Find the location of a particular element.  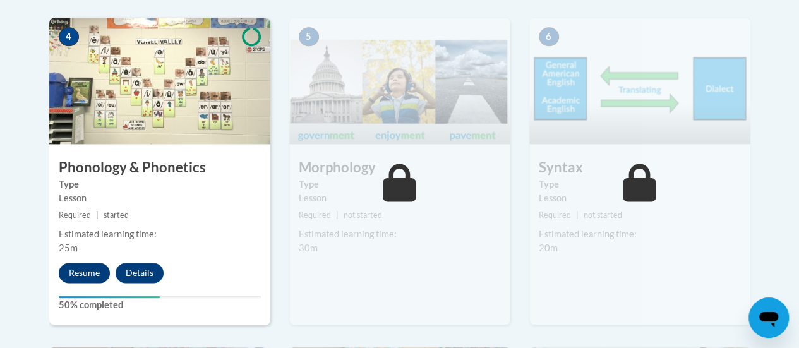

span: 4 is located at coordinates (69, 37).